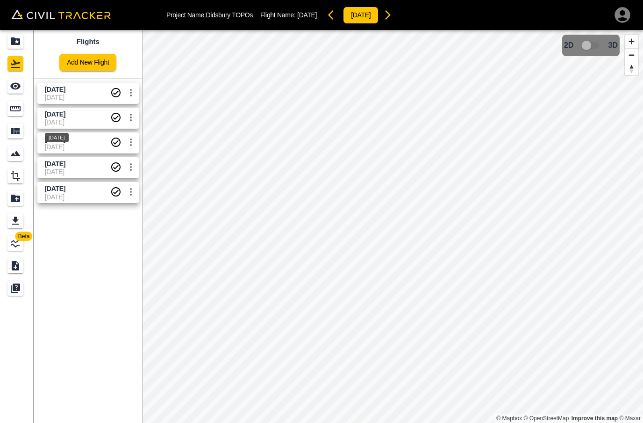 This screenshot has height=423, width=643. Describe the element at coordinates (209, 15) in the screenshot. I see `p: Project Name: Didsbury TOPOs` at that location.